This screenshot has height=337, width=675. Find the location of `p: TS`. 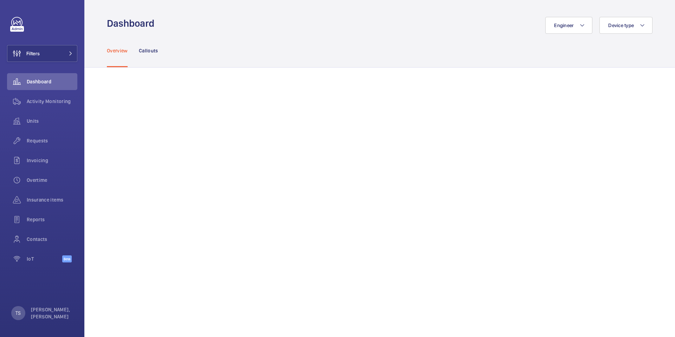

p: TS is located at coordinates (18, 313).